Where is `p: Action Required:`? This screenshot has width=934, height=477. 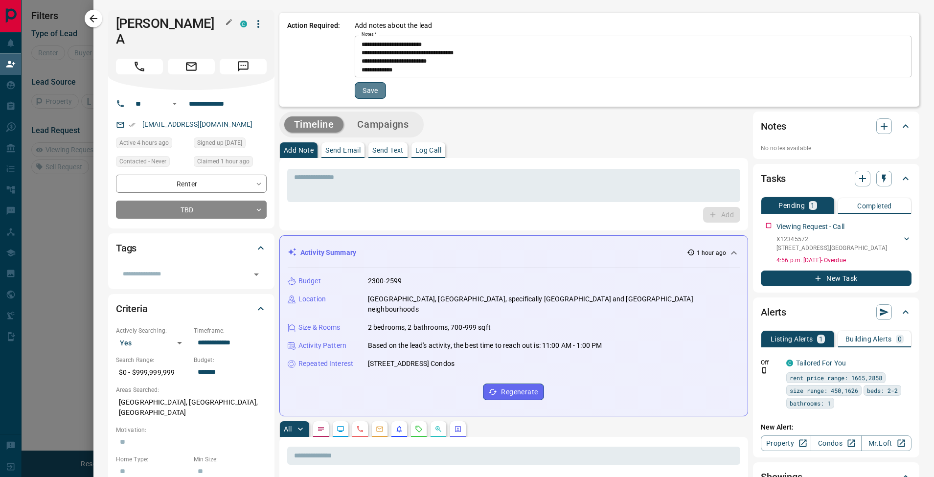
p: Action Required: is located at coordinates (314, 60).